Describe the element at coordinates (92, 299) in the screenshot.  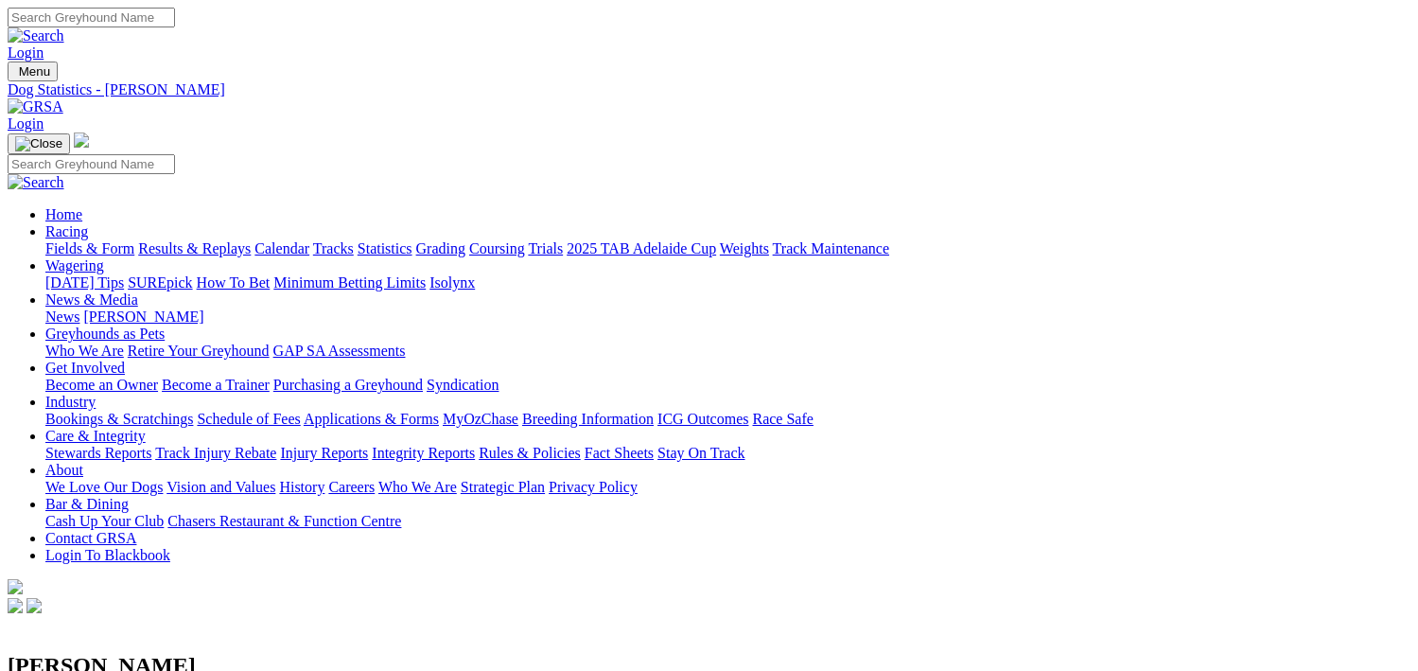
I see `a: News & Media` at that location.